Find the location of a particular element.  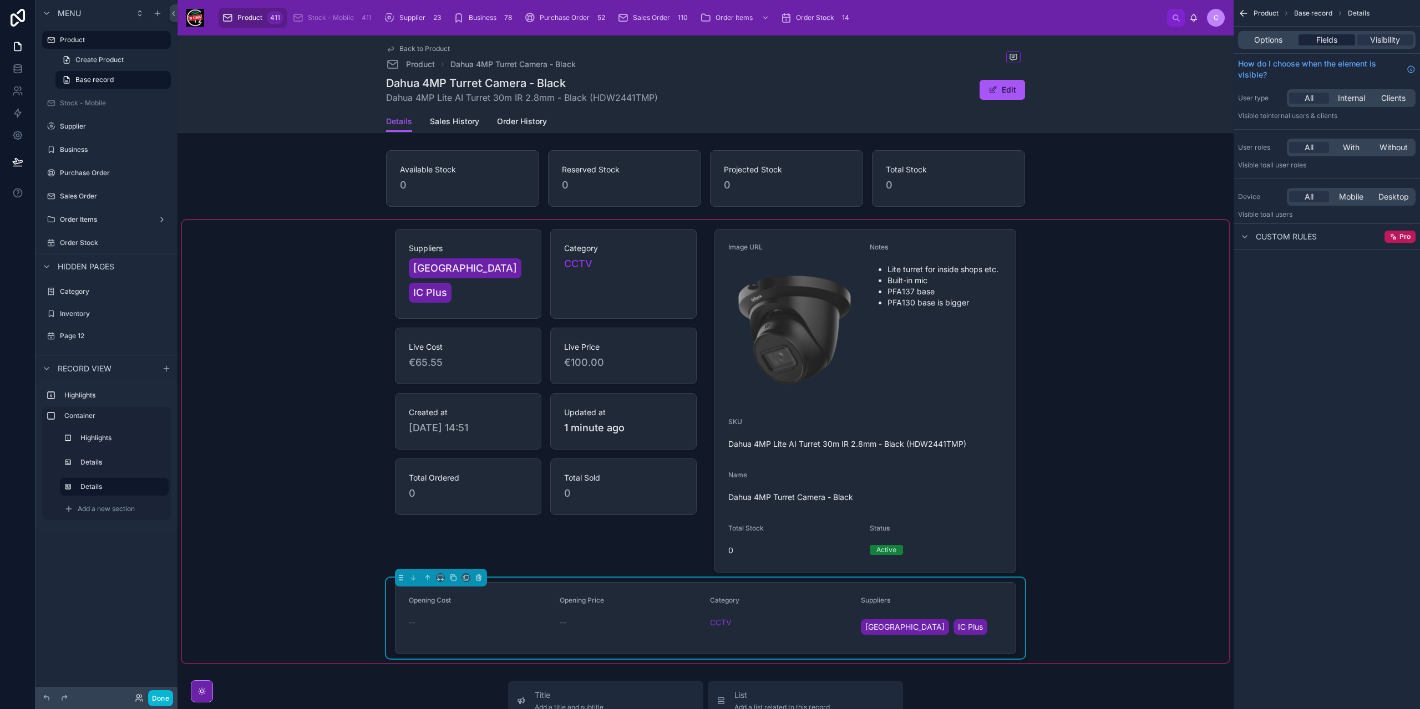

a: Sales History is located at coordinates (454, 123).